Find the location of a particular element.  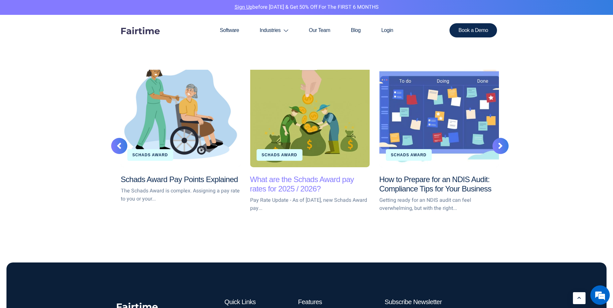

div: 8:16 AM is located at coordinates (36, 112).